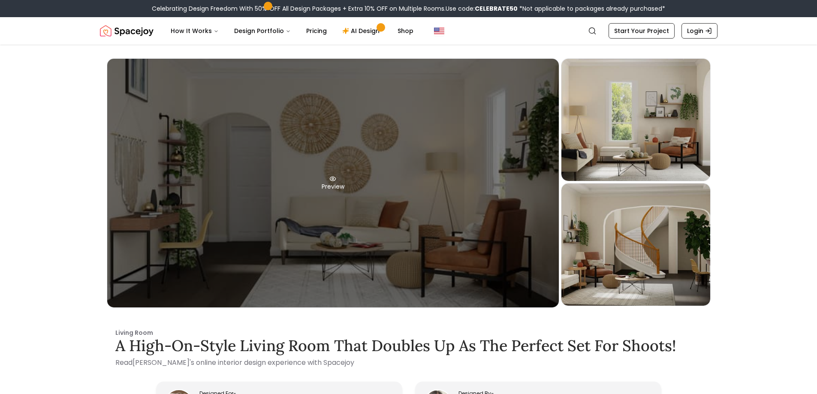  I want to click on a: Spacejoy, so click(126, 31).